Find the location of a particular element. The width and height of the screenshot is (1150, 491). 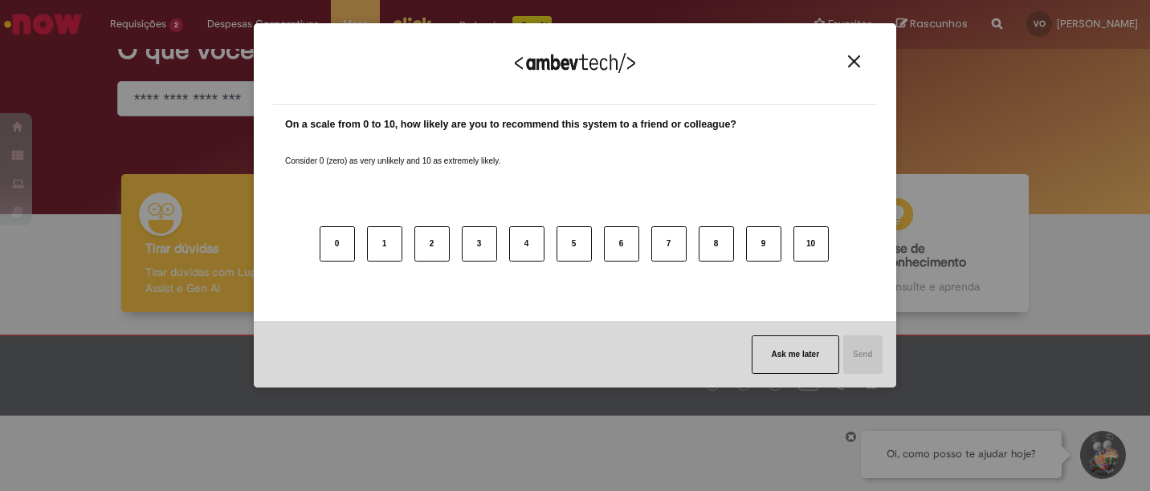

button: 5 is located at coordinates (574, 244).